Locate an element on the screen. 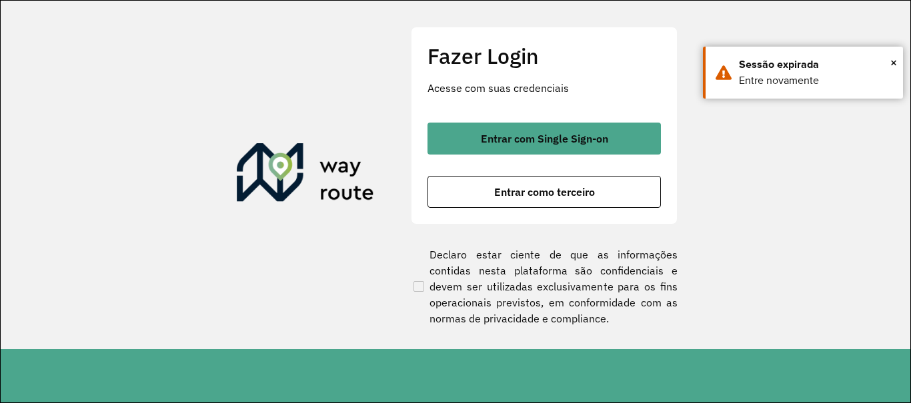 This screenshot has height=403, width=911. div: Entre novamente is located at coordinates (816, 81).